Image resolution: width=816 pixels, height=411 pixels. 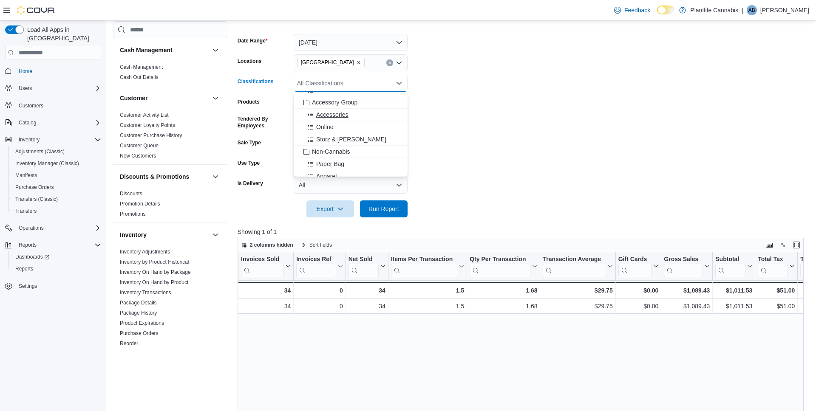 I want to click on a: Dashboards, so click(x=57, y=257).